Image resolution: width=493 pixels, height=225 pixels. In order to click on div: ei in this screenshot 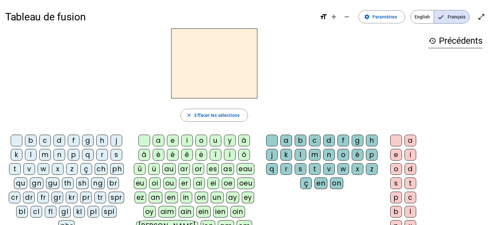, I will do `click(213, 183)`.